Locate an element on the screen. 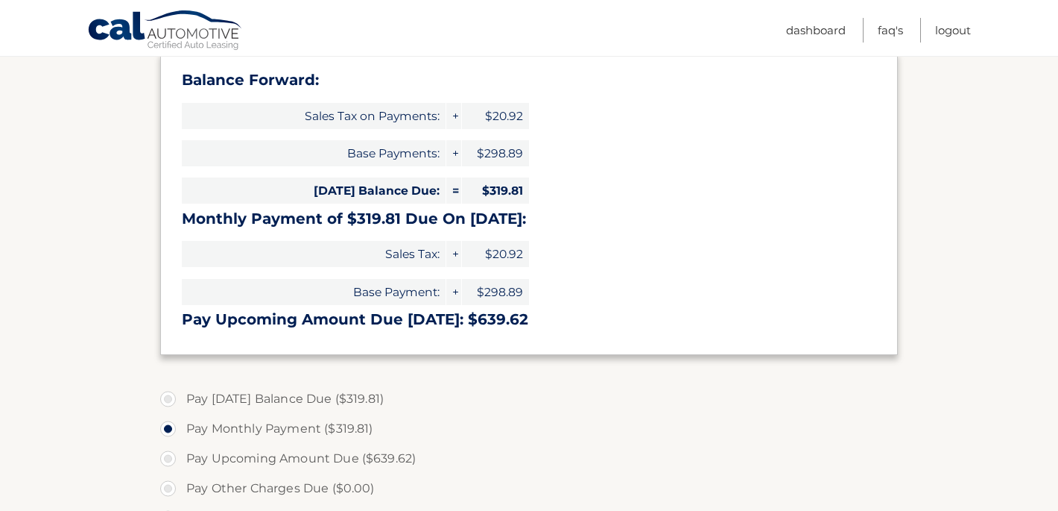 Image resolution: width=1058 pixels, height=511 pixels. h3: Balance Forward: is located at coordinates (529, 80).